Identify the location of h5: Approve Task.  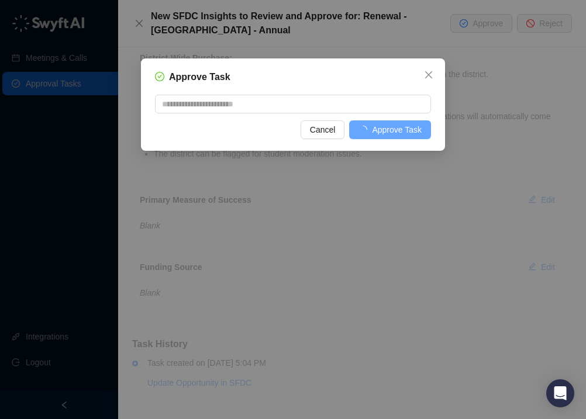
(199, 77).